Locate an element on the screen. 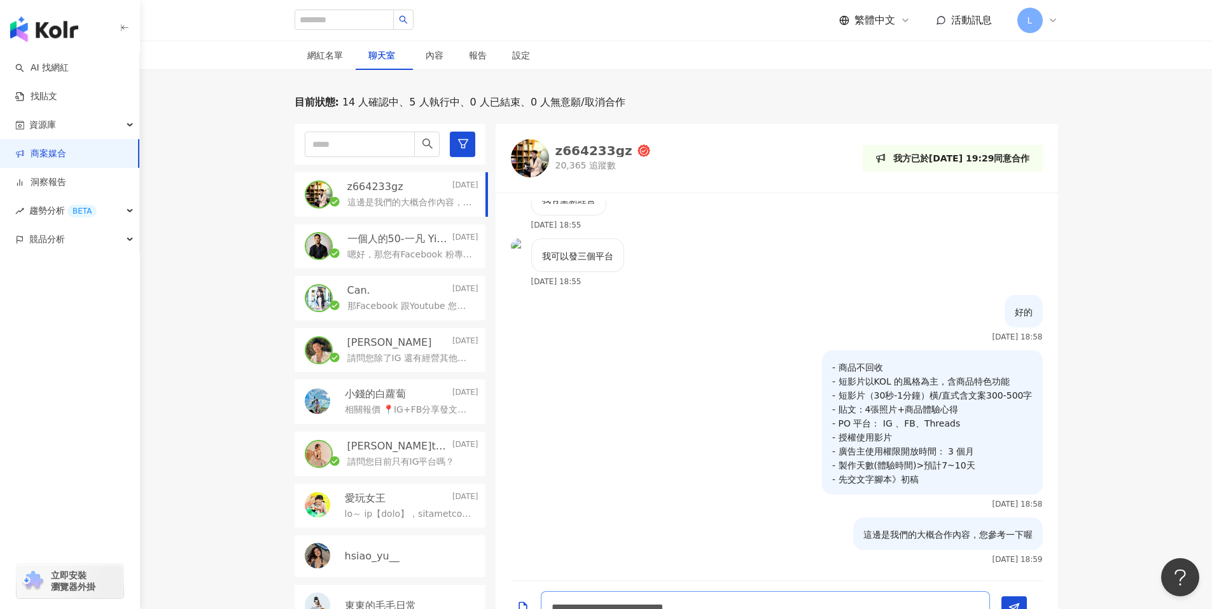  p: 一個人的50-一凡 Yifan is located at coordinates (398, 239).